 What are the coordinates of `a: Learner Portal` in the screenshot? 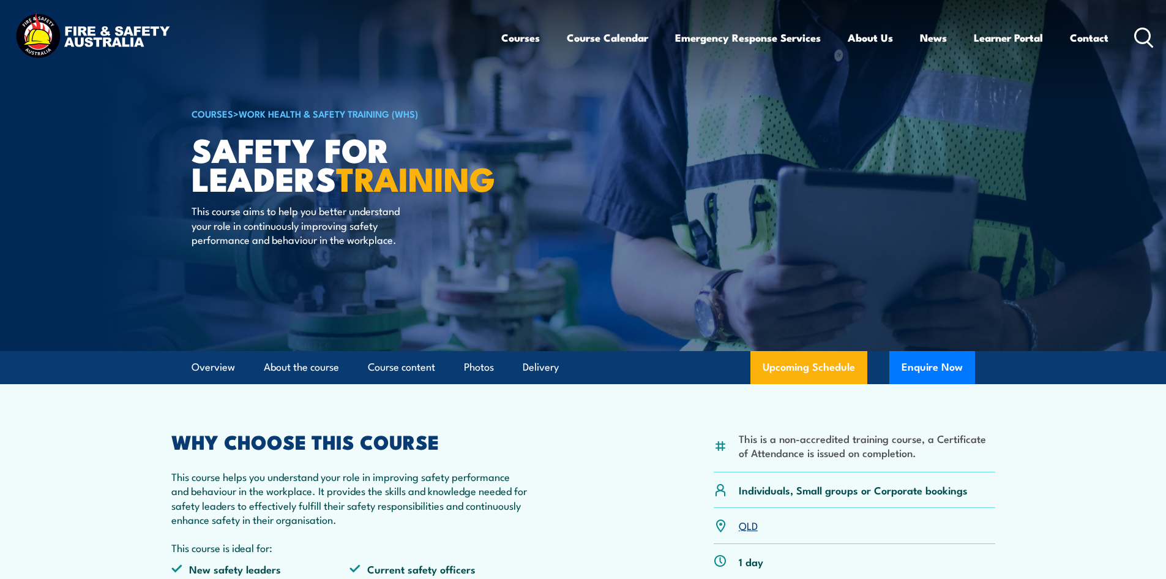 It's located at (1008, 37).